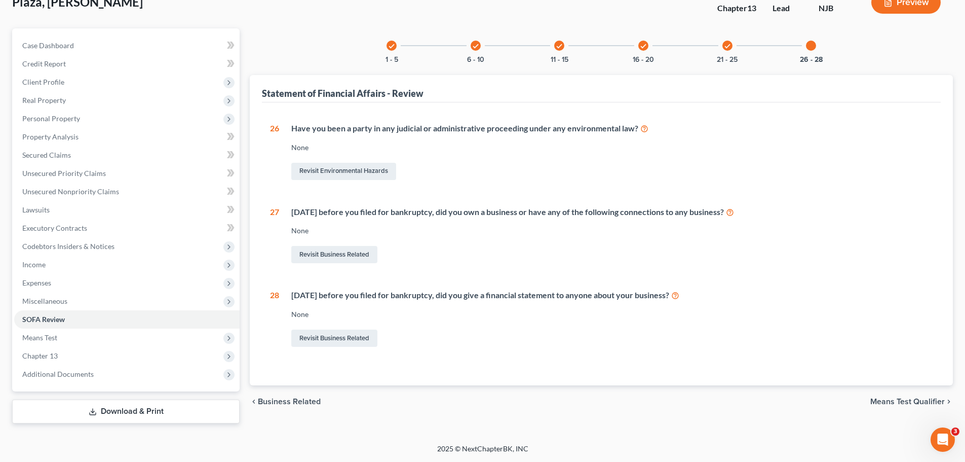  What do you see at coordinates (44, 319) in the screenshot?
I see `span: SOFA Review` at bounding box center [44, 319].